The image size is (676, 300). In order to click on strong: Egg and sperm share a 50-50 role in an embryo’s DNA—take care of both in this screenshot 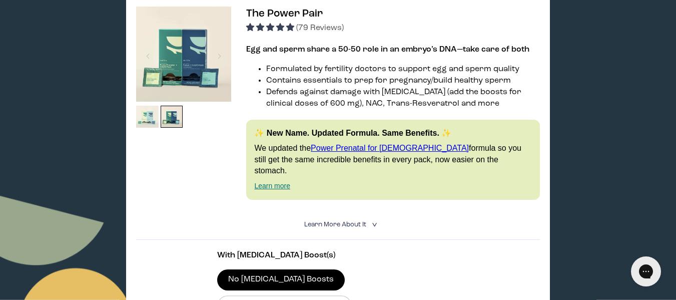, I will do `click(388, 50)`.